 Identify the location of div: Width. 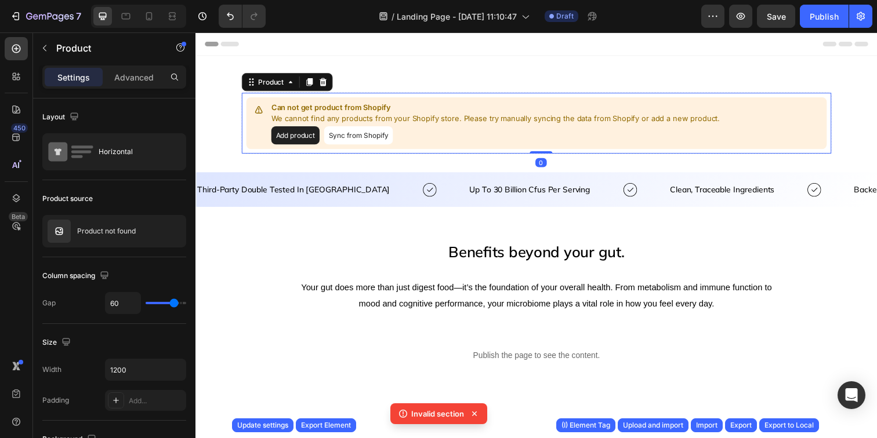
(52, 370).